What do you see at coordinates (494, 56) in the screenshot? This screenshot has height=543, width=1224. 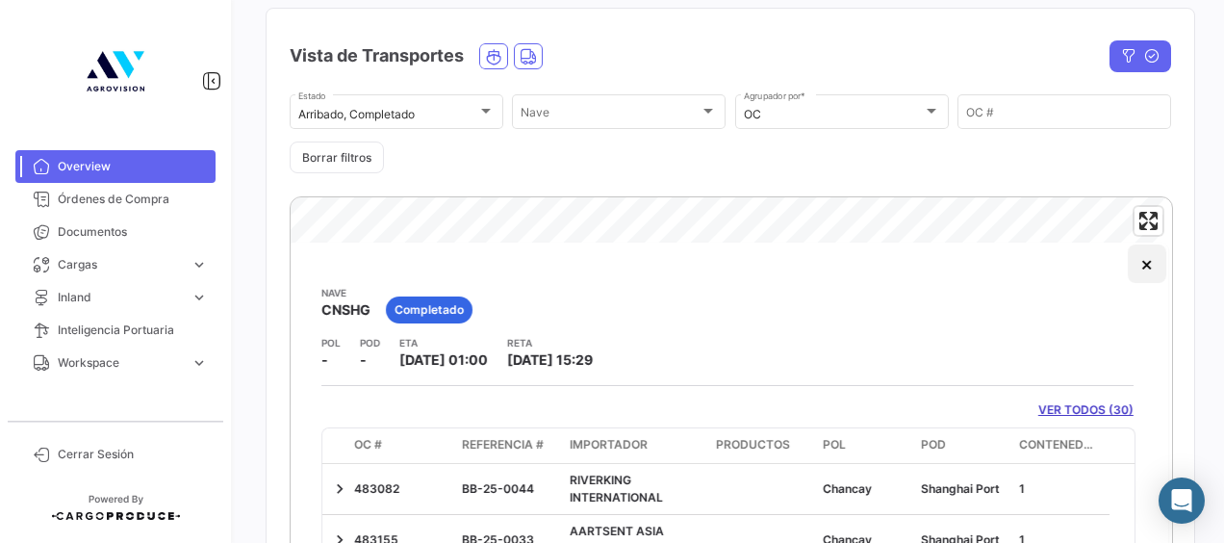 I see `button: Ocean` at bounding box center [494, 56].